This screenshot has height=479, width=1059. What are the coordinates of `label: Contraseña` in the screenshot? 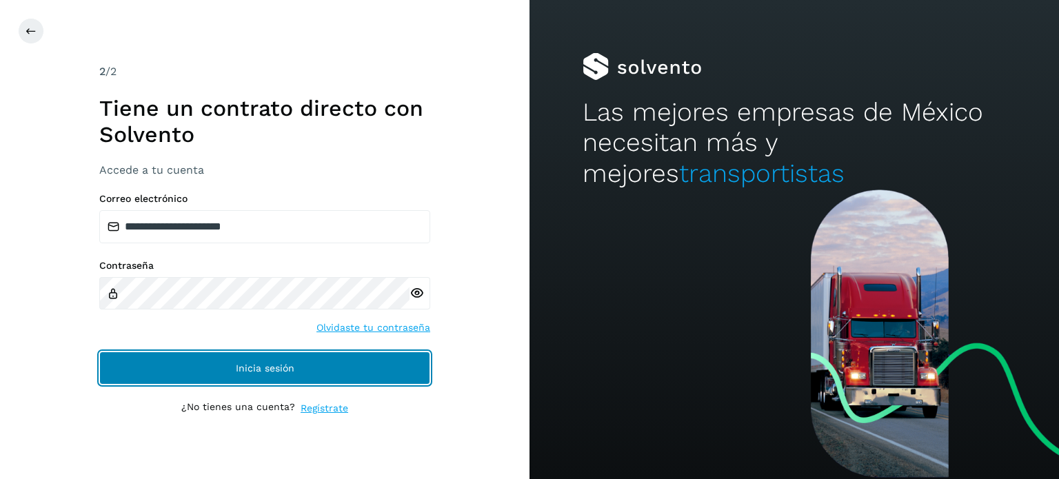 It's located at (265, 265).